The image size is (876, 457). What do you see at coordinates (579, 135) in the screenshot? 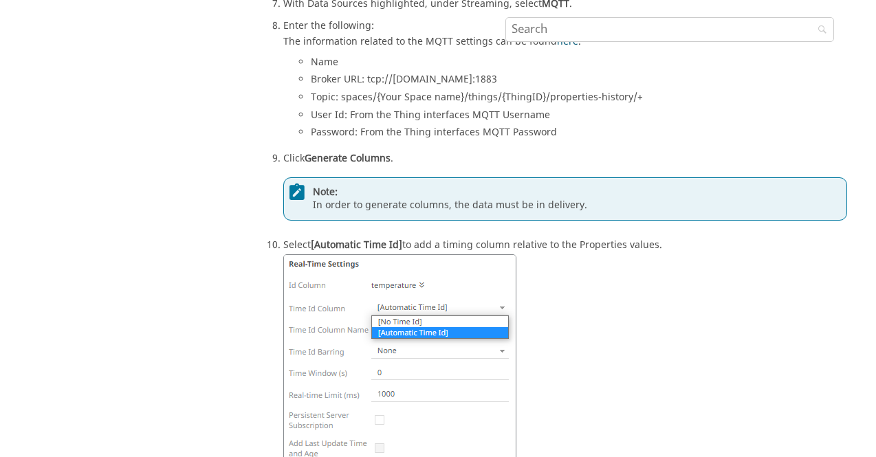
I see `li: Password: From the Thing interfaces MQTT Password` at bounding box center [579, 135].